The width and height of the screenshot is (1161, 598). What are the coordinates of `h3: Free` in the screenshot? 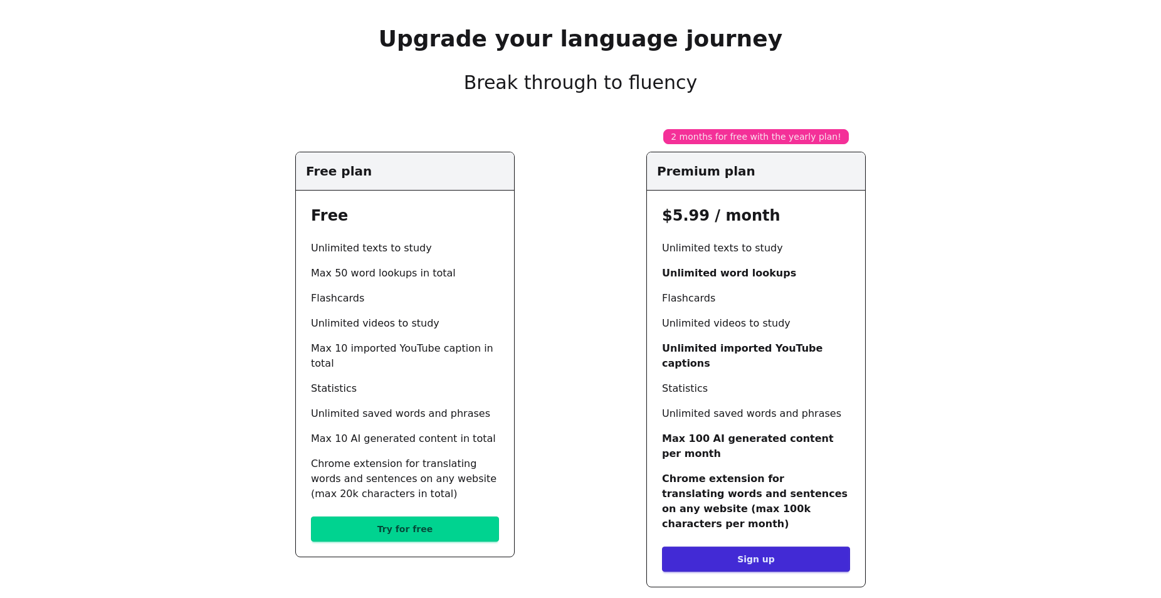 It's located at (405, 216).